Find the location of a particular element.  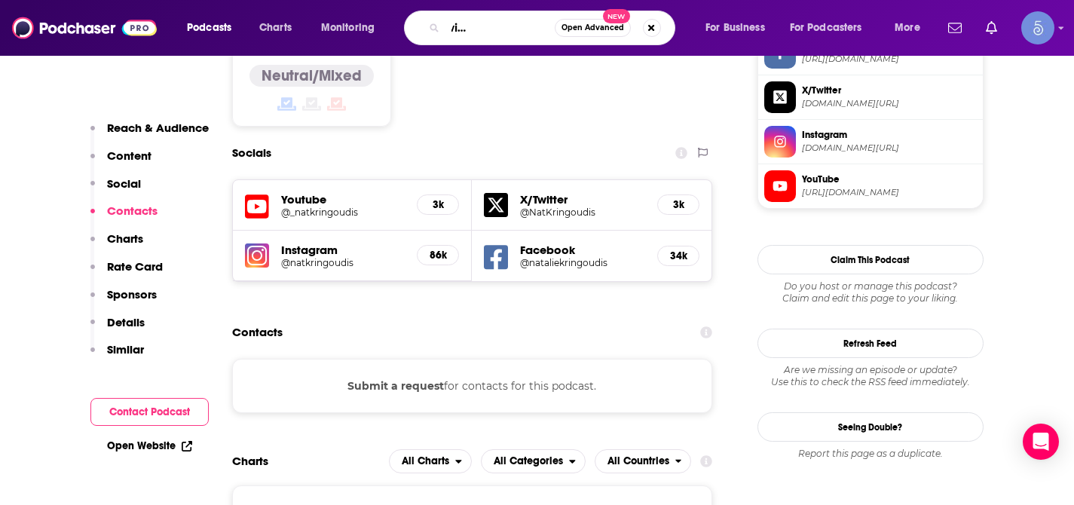

div: for contacts for this podcast. is located at coordinates (473, 386).